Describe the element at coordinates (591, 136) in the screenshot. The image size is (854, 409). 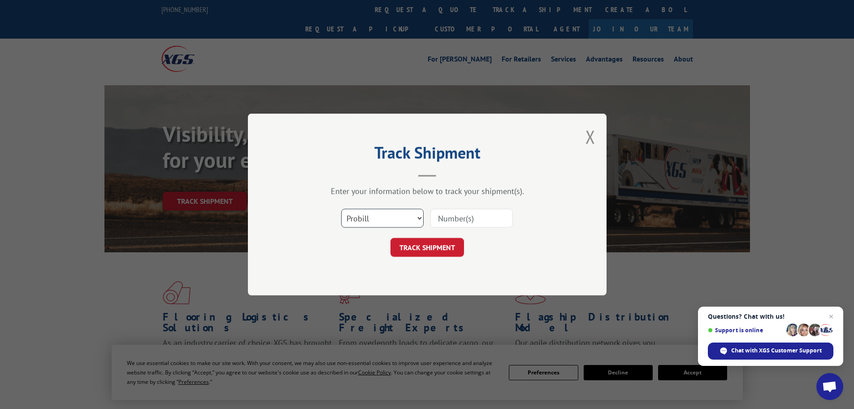
I see `button: Close modal` at that location.